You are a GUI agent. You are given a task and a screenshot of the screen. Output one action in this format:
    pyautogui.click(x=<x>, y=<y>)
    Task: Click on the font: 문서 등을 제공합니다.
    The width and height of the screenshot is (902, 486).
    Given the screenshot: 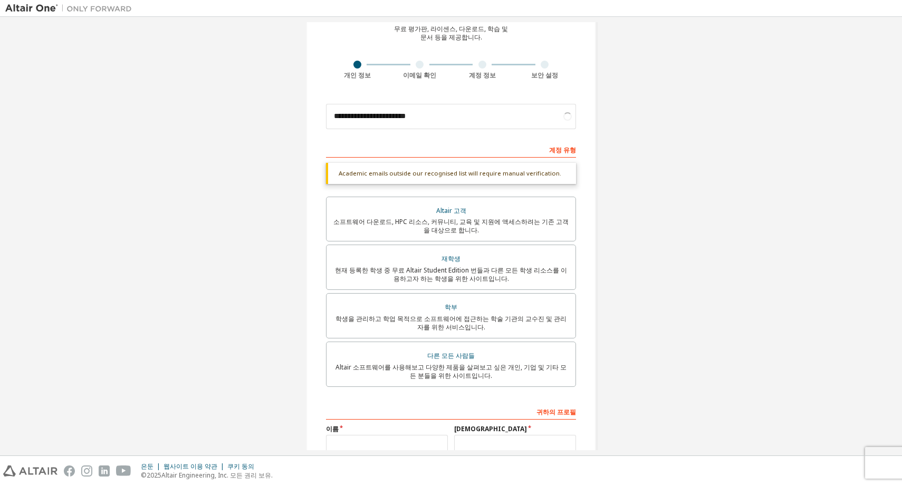 What is the action you would take?
    pyautogui.click(x=451, y=37)
    